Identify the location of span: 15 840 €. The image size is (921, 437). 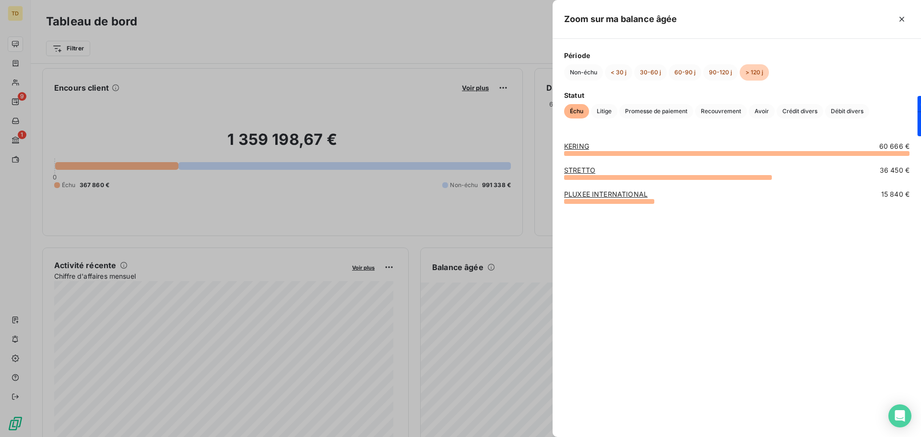
(895, 194).